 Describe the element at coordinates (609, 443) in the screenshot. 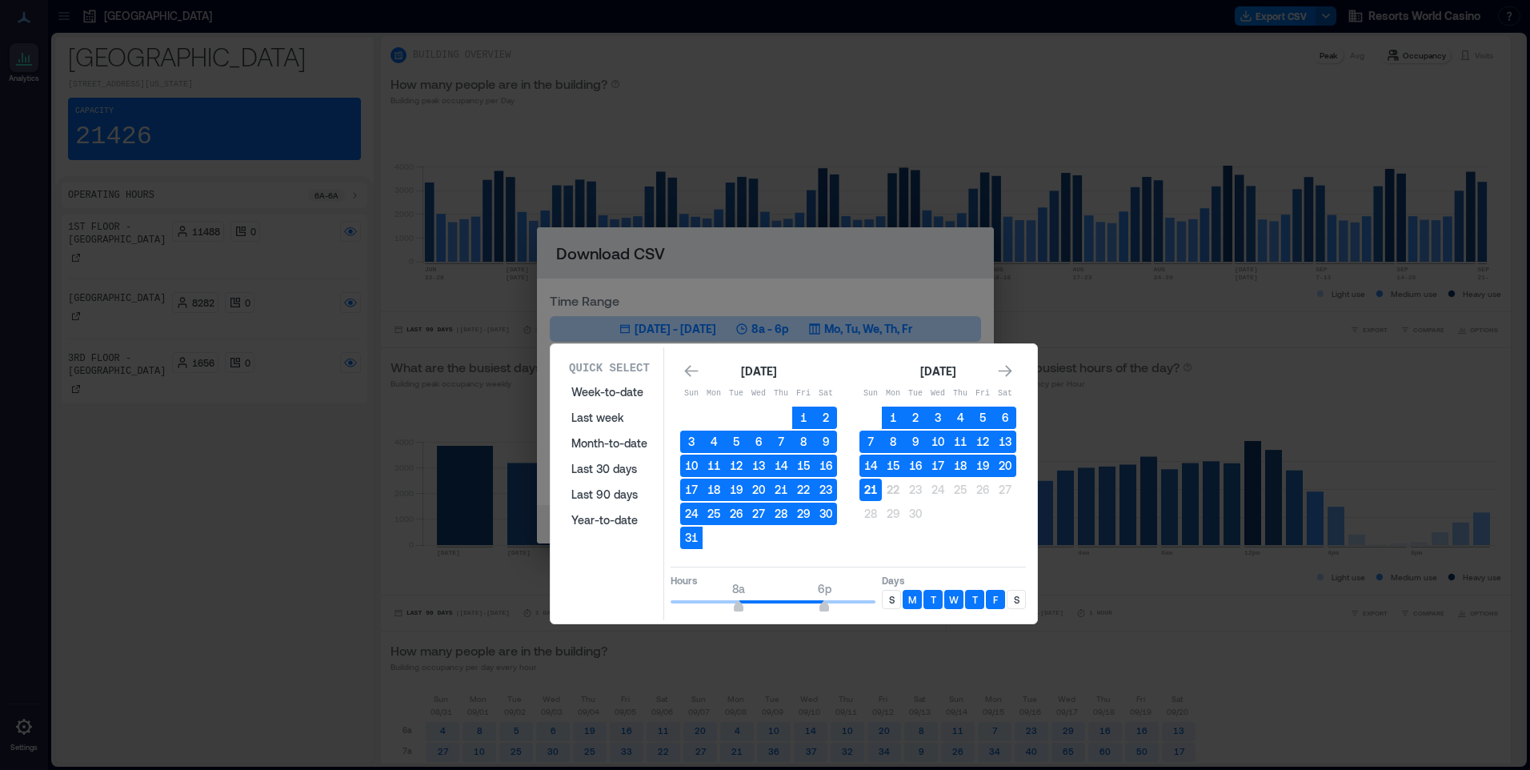

I see `button: Month-to-date` at that location.